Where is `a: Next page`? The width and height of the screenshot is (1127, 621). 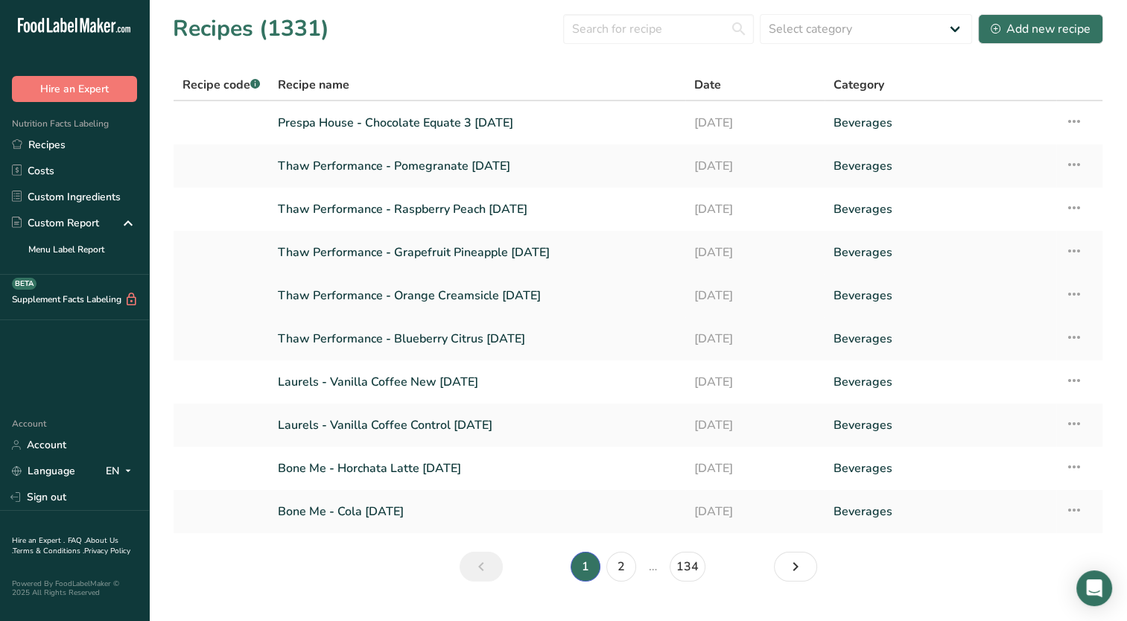
a: Next page is located at coordinates (796, 567).